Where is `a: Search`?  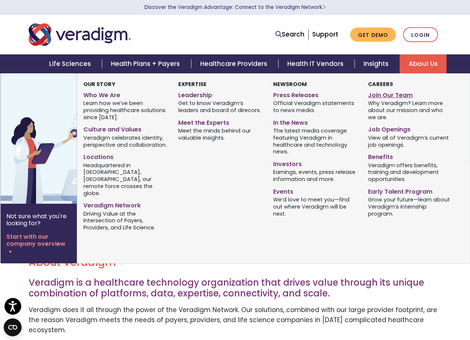
a: Search is located at coordinates (290, 34).